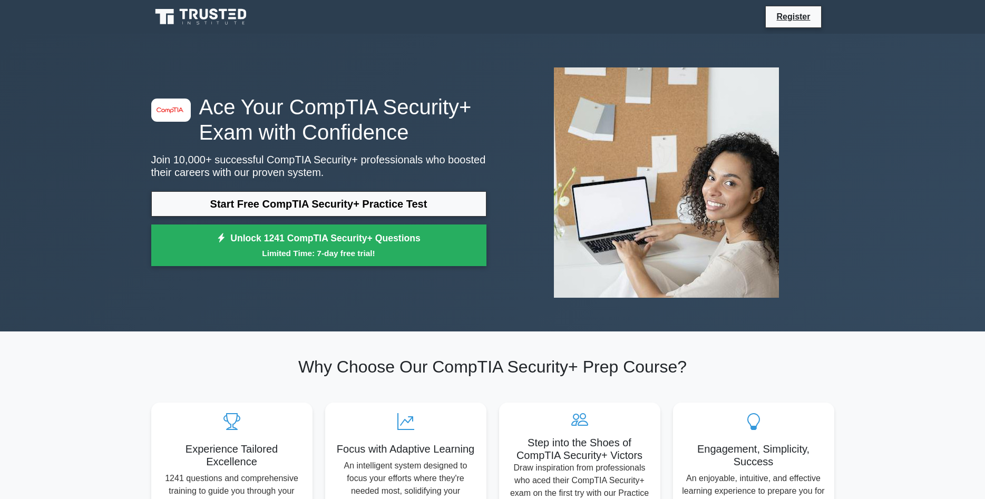  I want to click on p: Join 10,000+ successful CompTIA Security+ professionals who boosted their careers with our proven..., so click(319, 166).